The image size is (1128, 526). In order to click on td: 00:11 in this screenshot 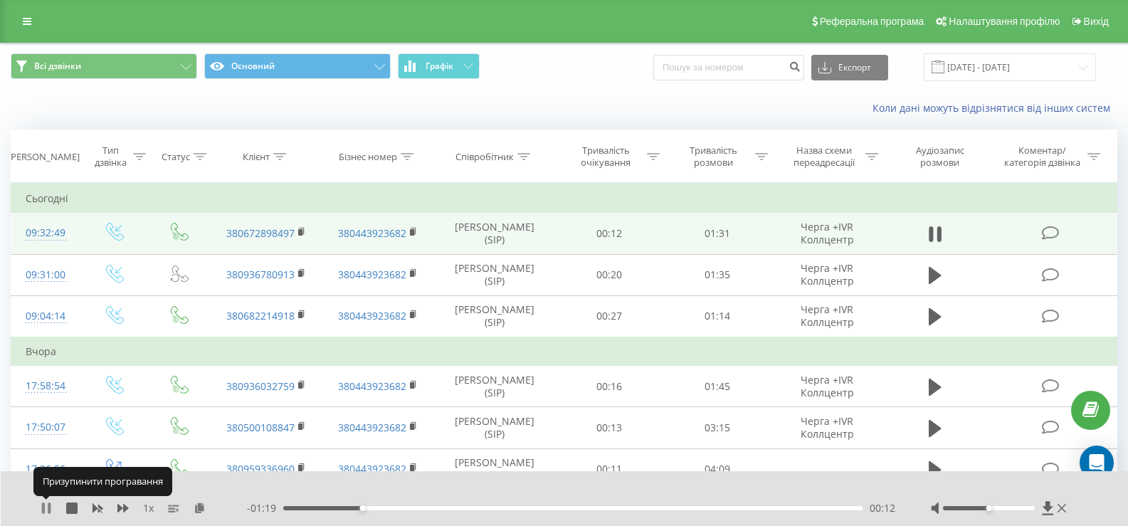, I will do `click(609, 469)`.